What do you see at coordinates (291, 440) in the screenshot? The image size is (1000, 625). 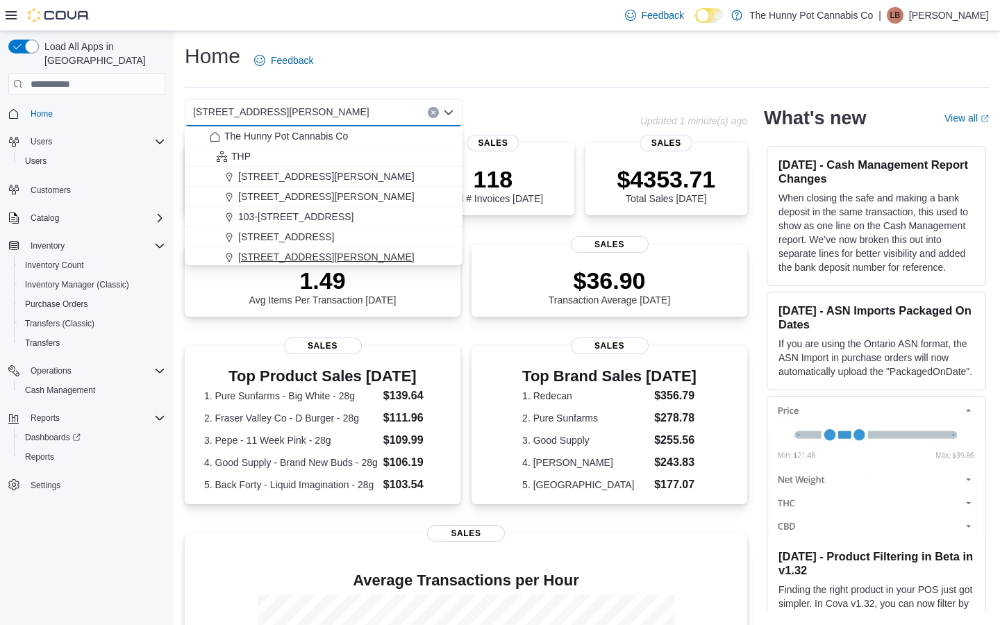 I see `dt: 3. Pepe - 11 Week Pink - 28g` at bounding box center [291, 440].